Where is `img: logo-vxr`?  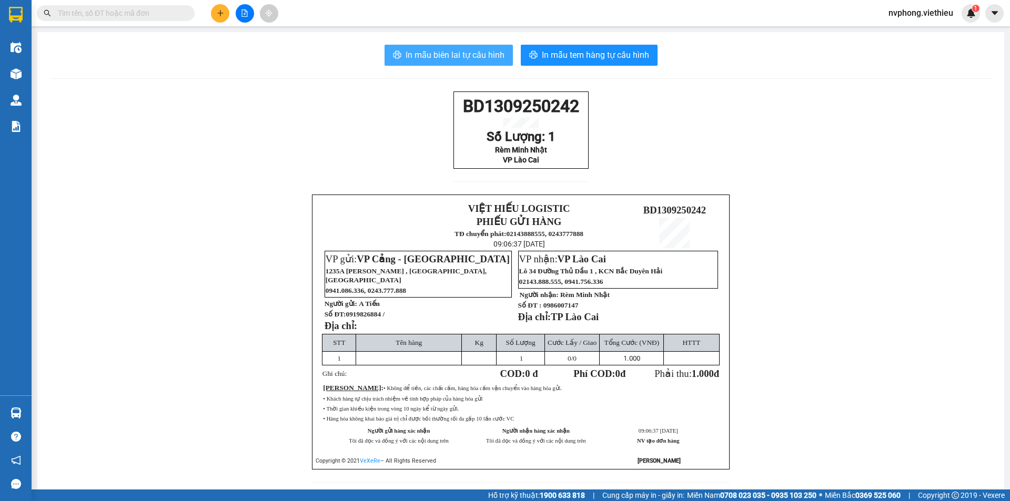 img: logo-vxr is located at coordinates (16, 15).